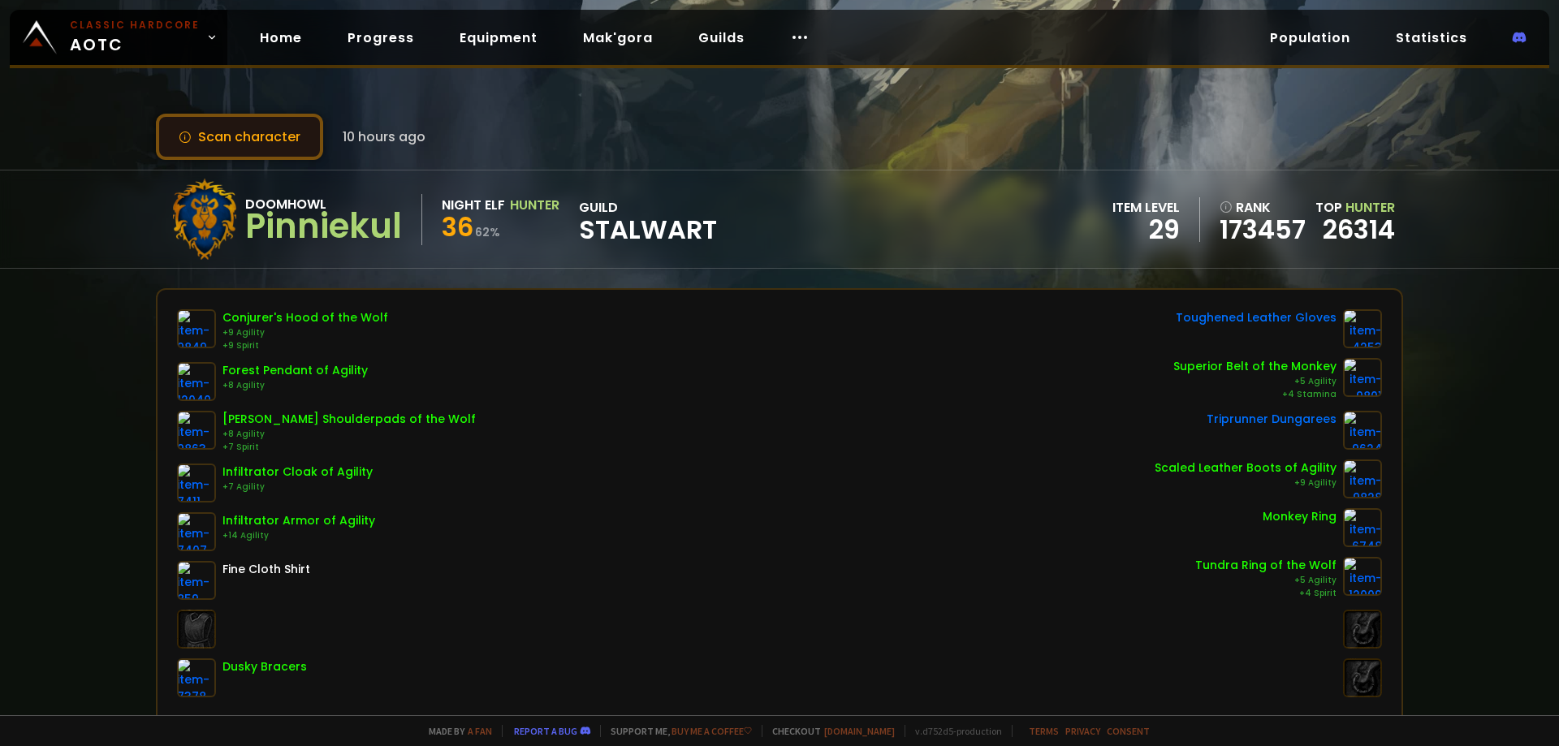 This screenshot has width=1559, height=746. What do you see at coordinates (196, 329) in the screenshot?
I see `img: item-9849` at bounding box center [196, 329].